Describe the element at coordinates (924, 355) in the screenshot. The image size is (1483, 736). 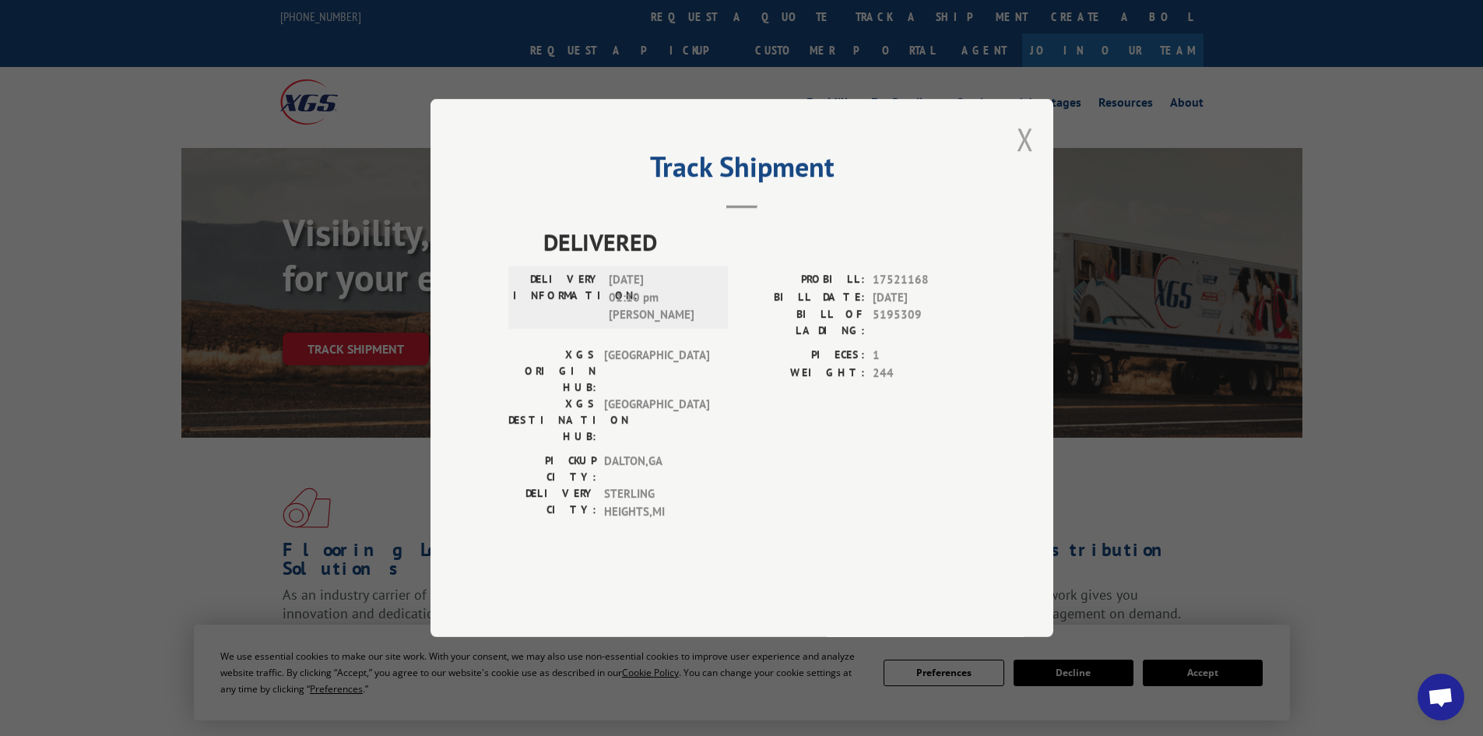
I see `span: 1` at that location.